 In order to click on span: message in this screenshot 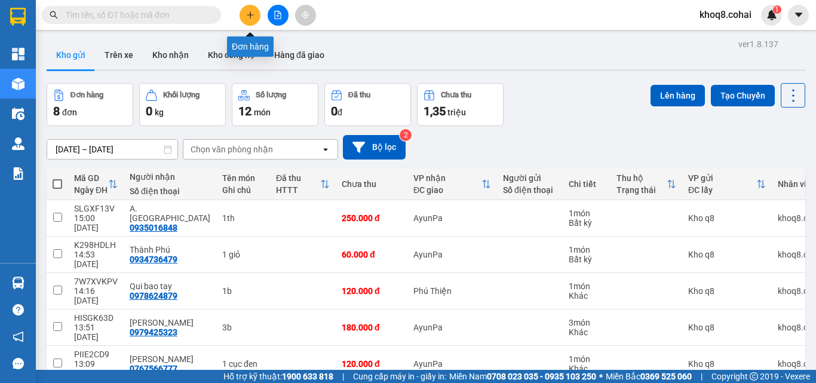, I will do `click(18, 363)`.